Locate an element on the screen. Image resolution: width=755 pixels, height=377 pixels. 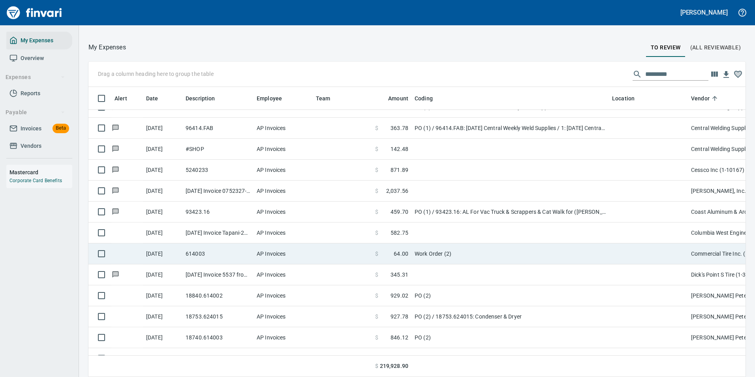
a: Vendors is located at coordinates (39, 146).